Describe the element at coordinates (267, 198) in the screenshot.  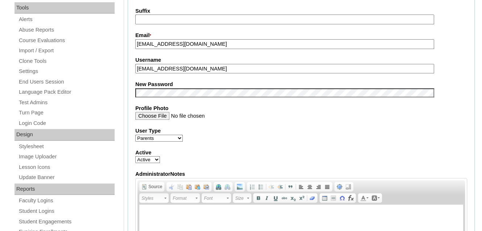
I see `a: Italic` at that location.